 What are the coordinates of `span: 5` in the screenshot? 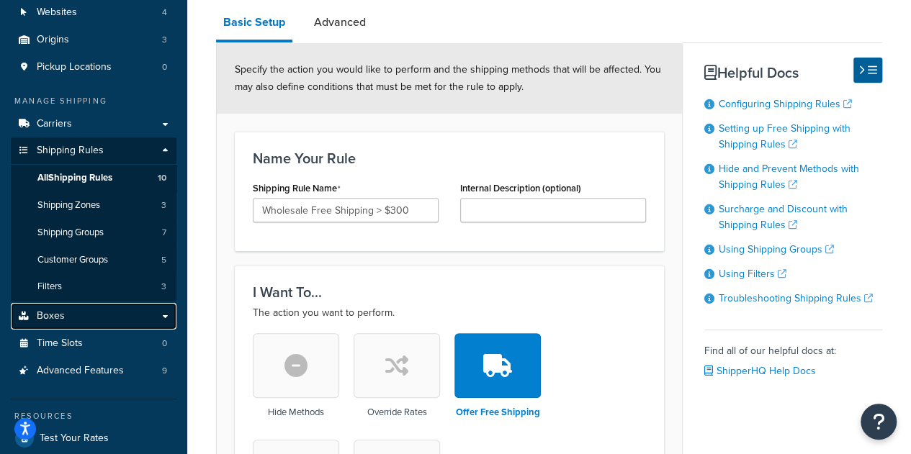 It's located at (164, 260).